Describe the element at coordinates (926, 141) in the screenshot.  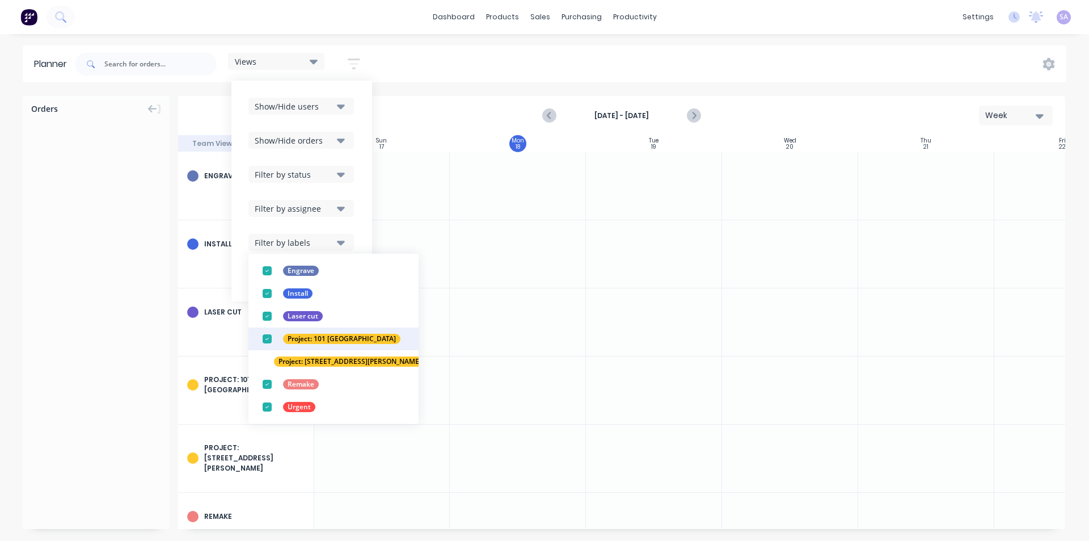
I see `div: Thu` at that location.